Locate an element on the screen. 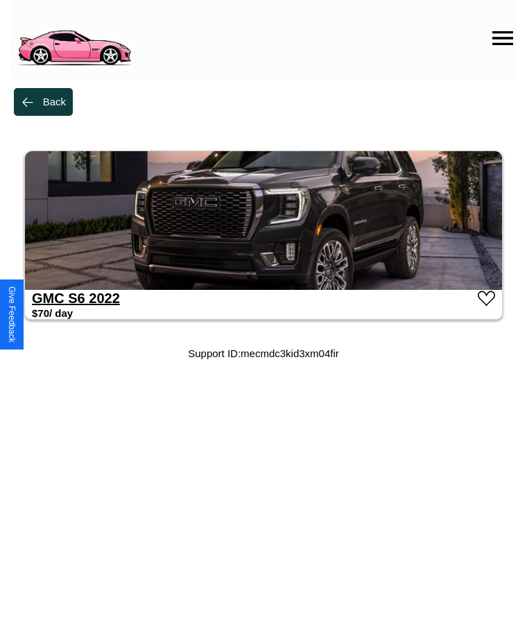 This screenshot has width=527, height=629. img: logo is located at coordinates (74, 38).